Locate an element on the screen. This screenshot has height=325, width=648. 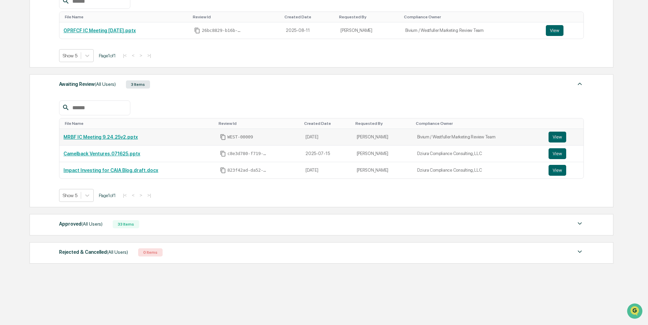
a: Powered byPylon is located at coordinates (65, 117).